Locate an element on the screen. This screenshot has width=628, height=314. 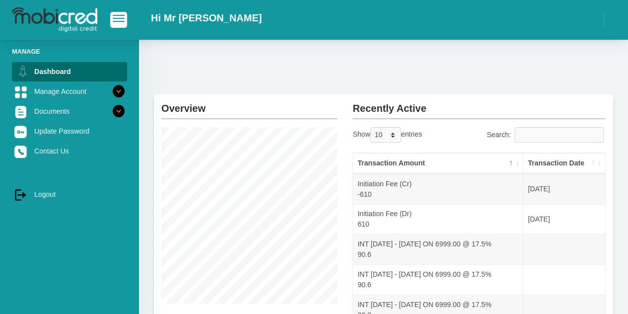
select: Showentries is located at coordinates (386, 134).